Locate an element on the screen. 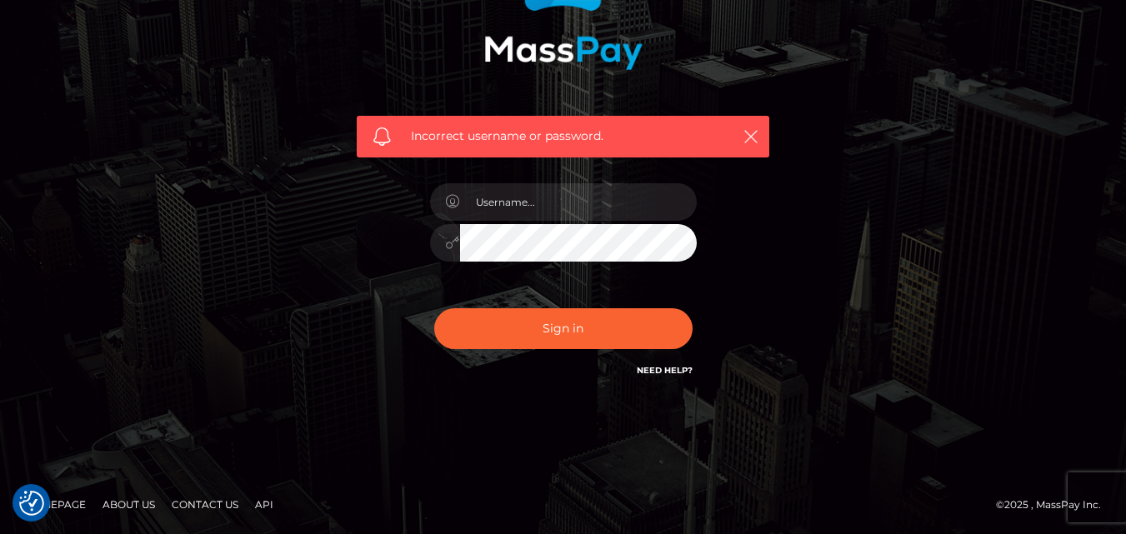 The width and height of the screenshot is (1126, 534). div: © 2025 , MassPay Inc. is located at coordinates (1055, 505).